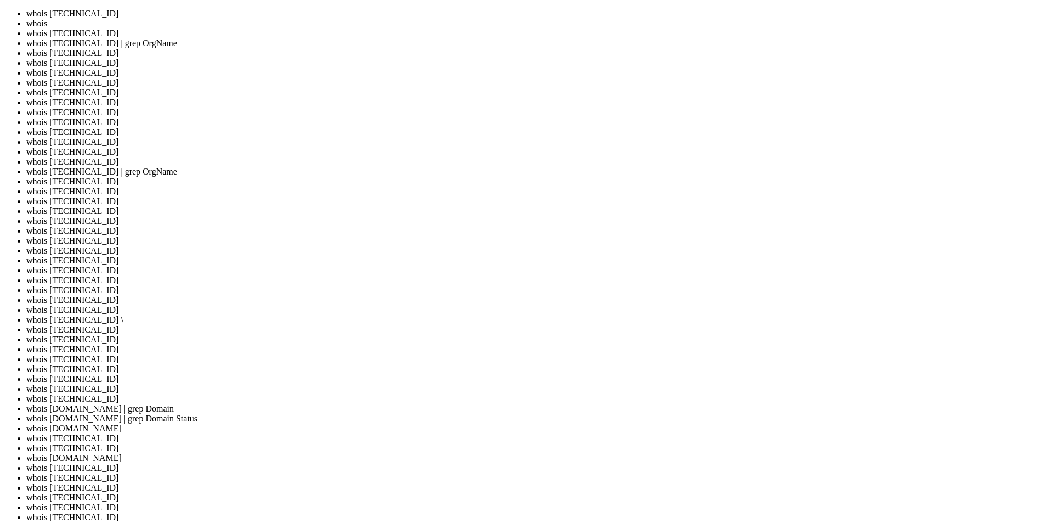 Image resolution: width=1053 pixels, height=523 pixels. Describe the element at coordinates (458, 195) in the screenshot. I see `x-row: 686 updates can be applied immediately.` at that location.